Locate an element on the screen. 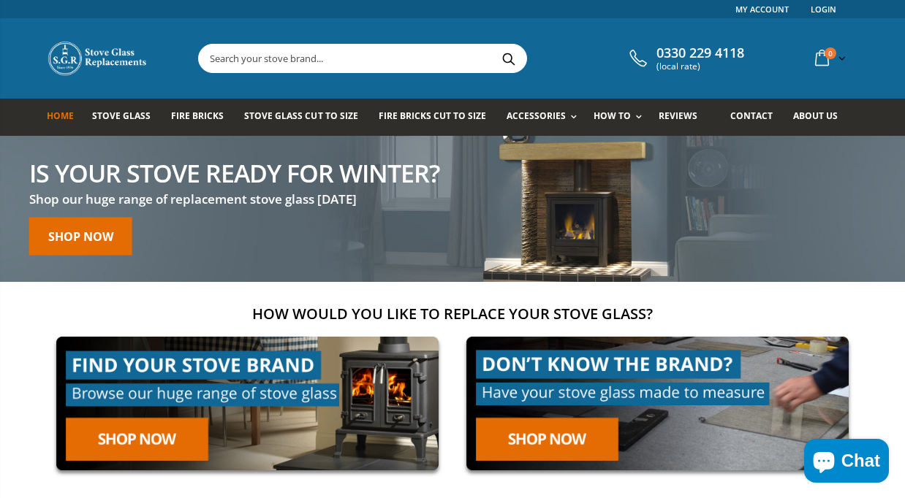  span: Reviews is located at coordinates (678, 115).